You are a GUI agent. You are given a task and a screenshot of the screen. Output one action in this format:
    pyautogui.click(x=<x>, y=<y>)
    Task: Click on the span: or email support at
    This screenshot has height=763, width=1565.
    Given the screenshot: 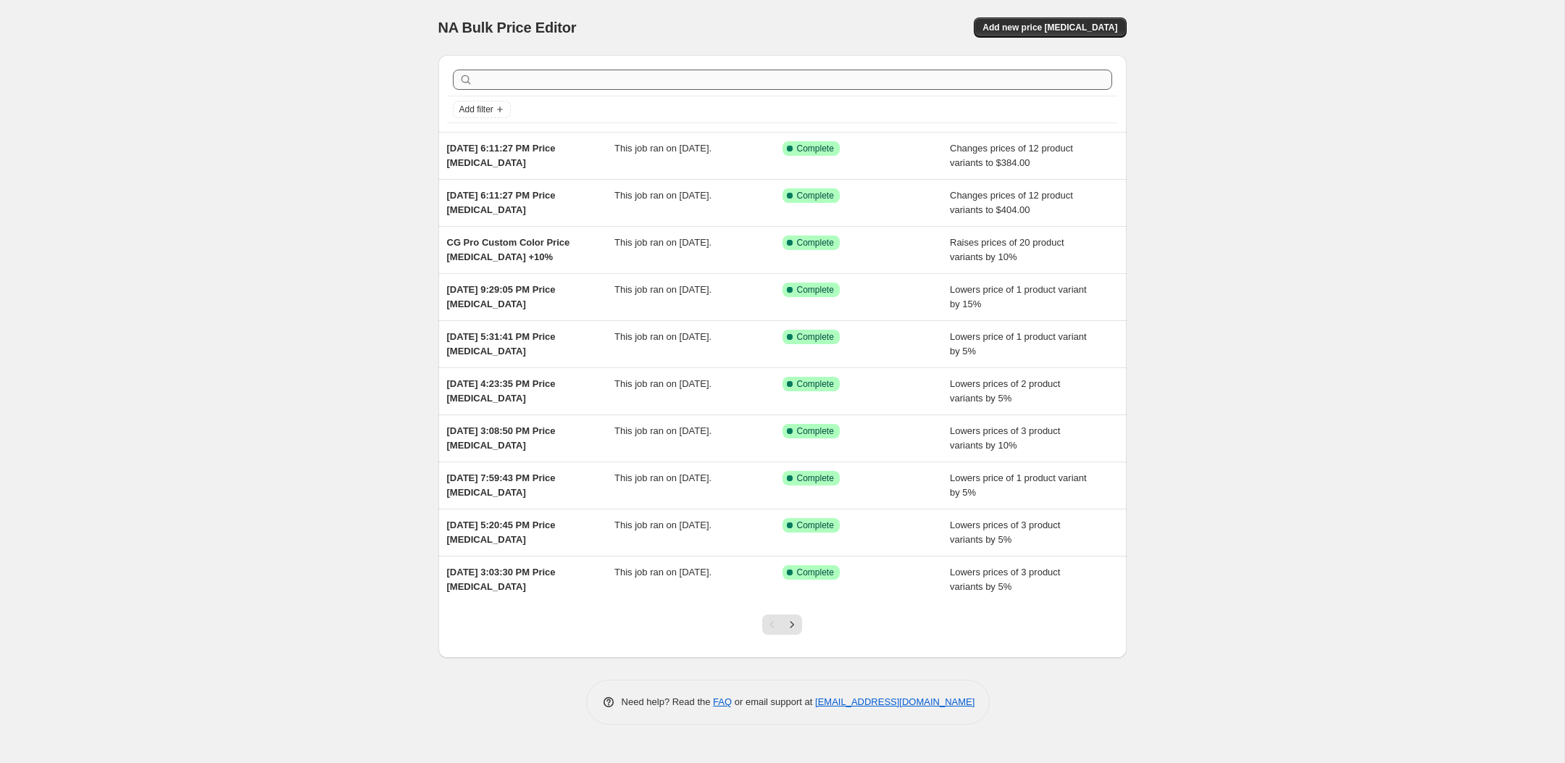 What is the action you would take?
    pyautogui.click(x=773, y=701)
    